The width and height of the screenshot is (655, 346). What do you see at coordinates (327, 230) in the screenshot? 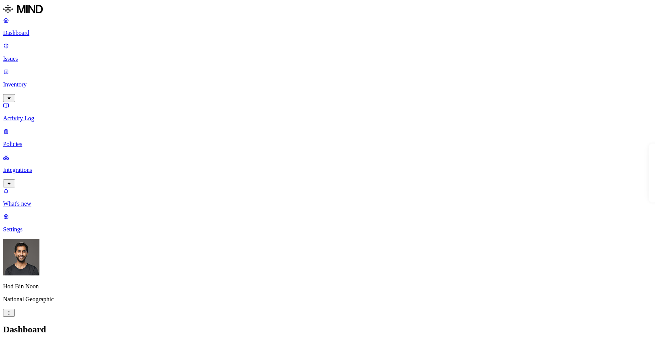
I see `p: Settings` at bounding box center [327, 230].